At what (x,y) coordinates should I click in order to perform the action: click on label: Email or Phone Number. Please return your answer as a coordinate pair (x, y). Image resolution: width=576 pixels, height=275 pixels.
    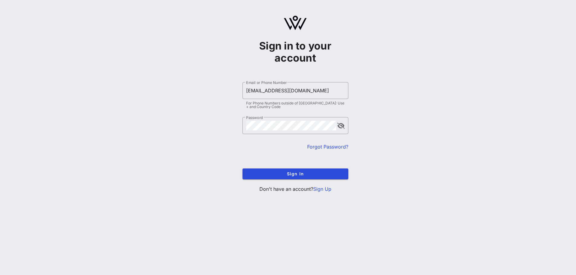
    Looking at the image, I should click on (266, 83).